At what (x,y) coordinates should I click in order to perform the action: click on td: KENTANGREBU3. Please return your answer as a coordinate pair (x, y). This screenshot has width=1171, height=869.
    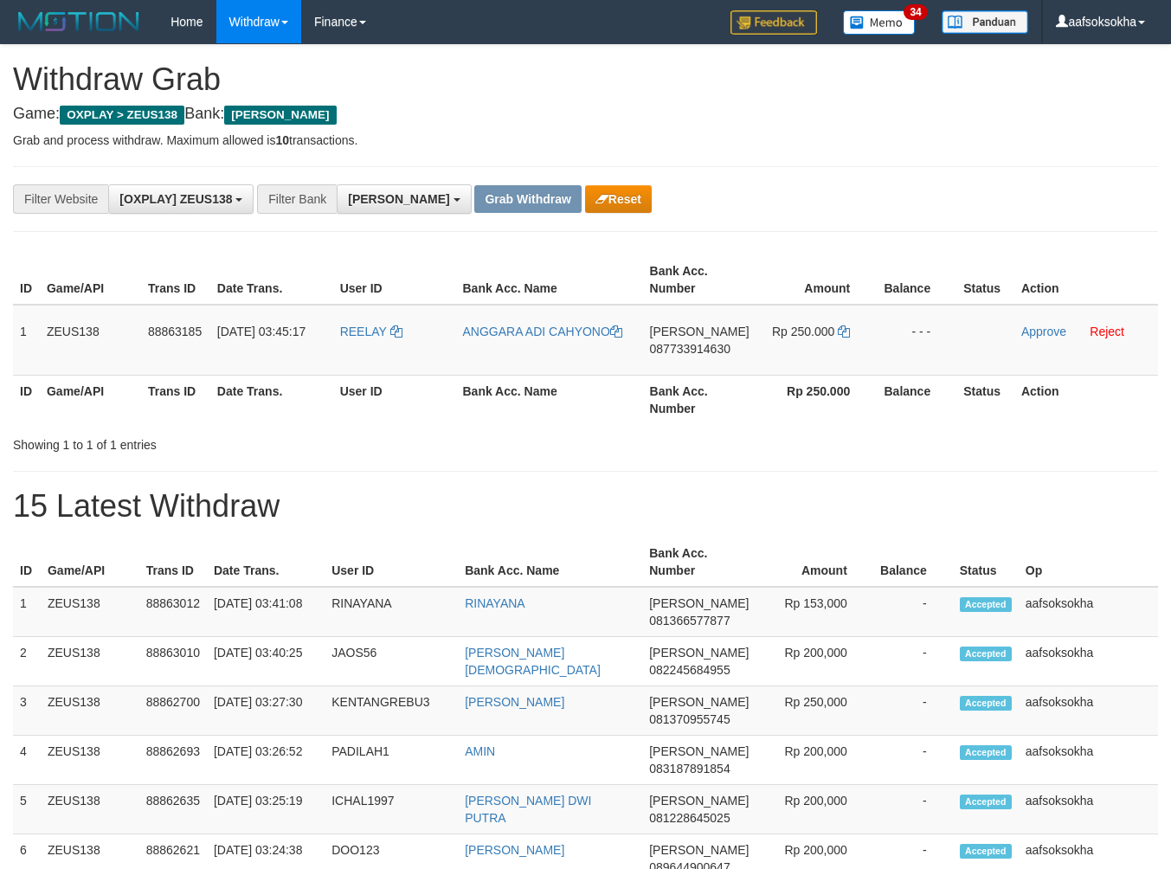
    Looking at the image, I should click on (391, 710).